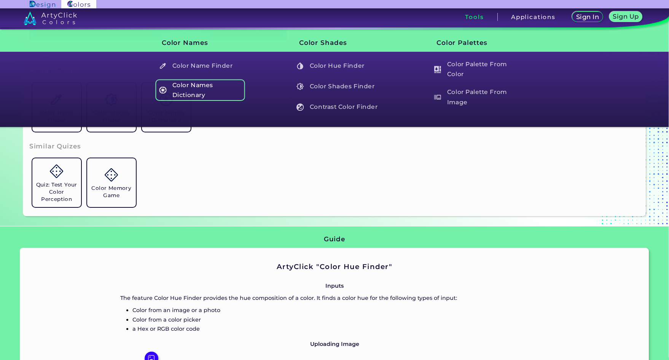 The width and height of the screenshot is (669, 360). What do you see at coordinates (162, 66) in the screenshot?
I see `img: icon_color_name_finder_white.svg` at bounding box center [162, 66].